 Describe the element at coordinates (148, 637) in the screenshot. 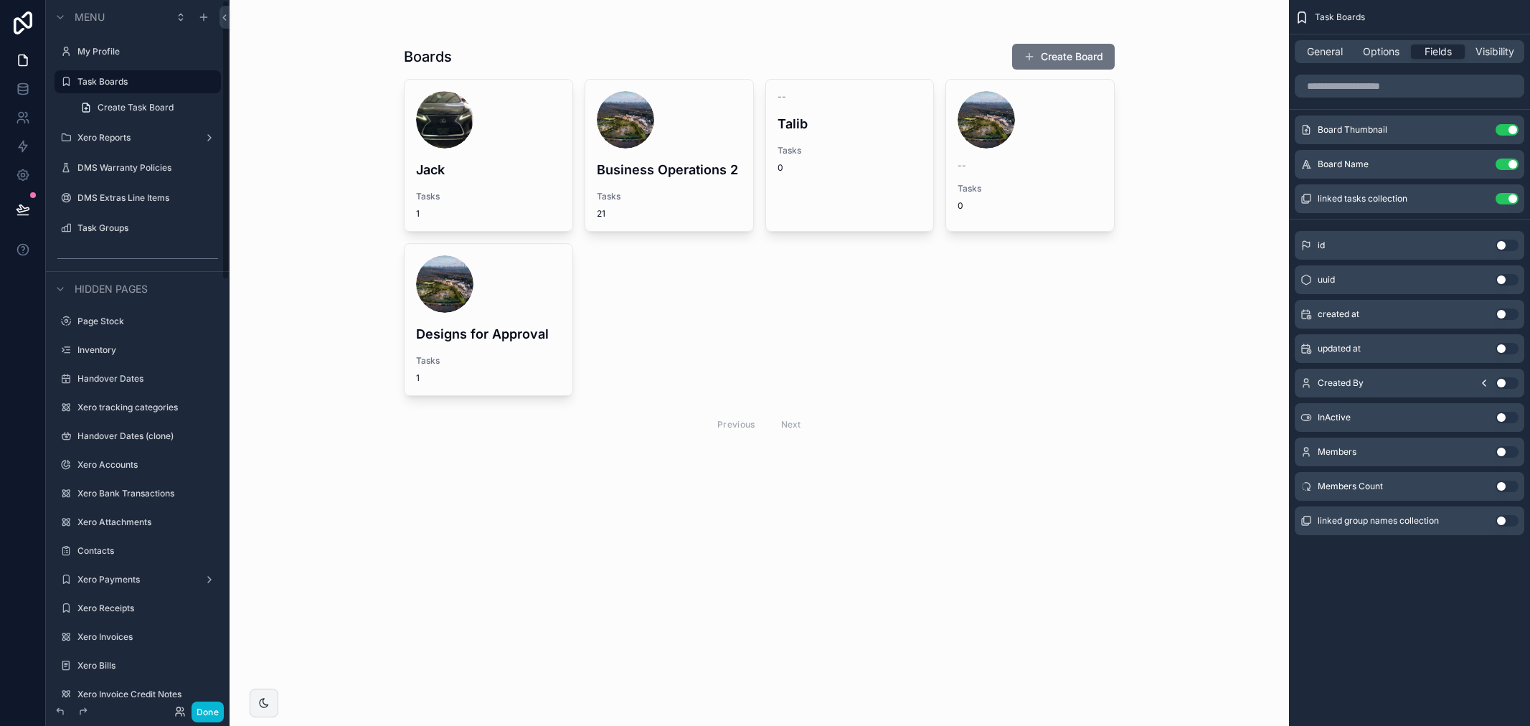

I see `label: Xero Invoices` at that location.